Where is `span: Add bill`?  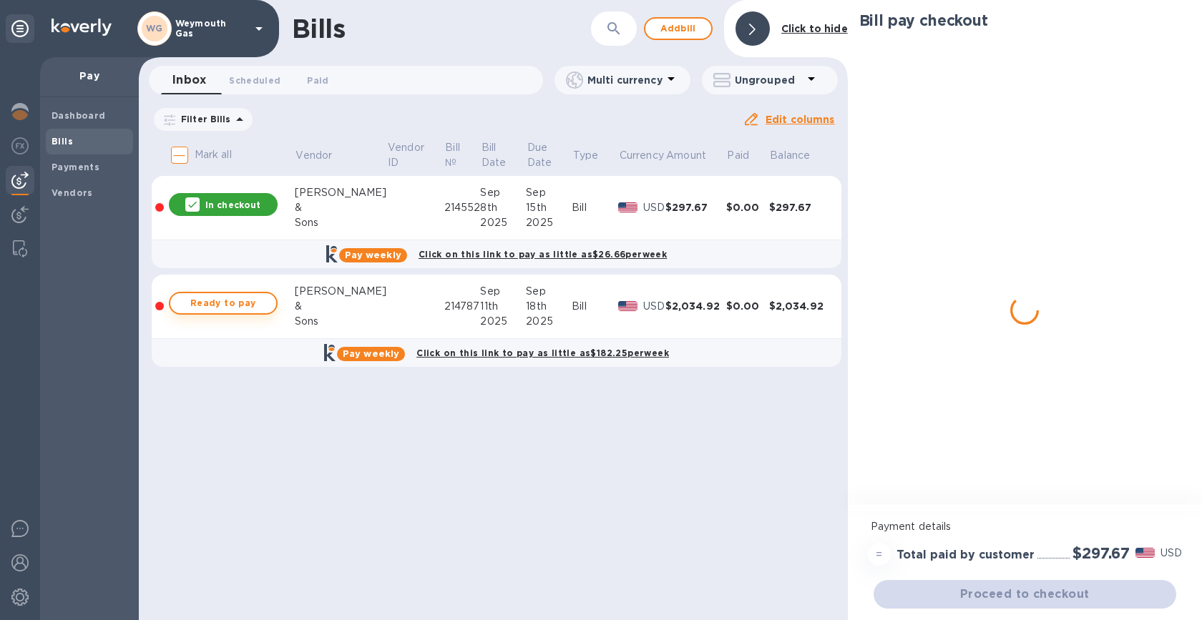
span: Add bill is located at coordinates (678, 29).